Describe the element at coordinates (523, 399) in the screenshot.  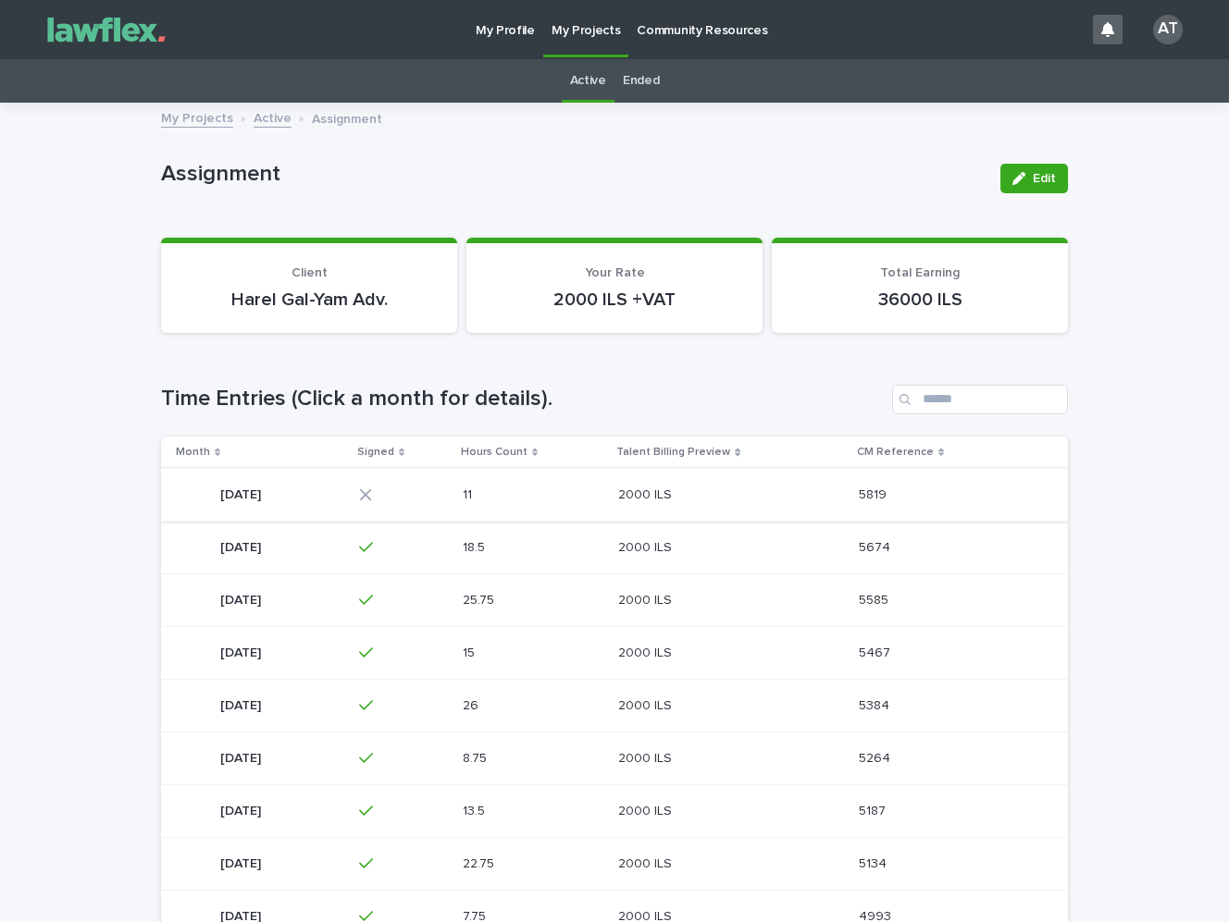
I see `h1: Time Entries (Click a month for details).` at that location.